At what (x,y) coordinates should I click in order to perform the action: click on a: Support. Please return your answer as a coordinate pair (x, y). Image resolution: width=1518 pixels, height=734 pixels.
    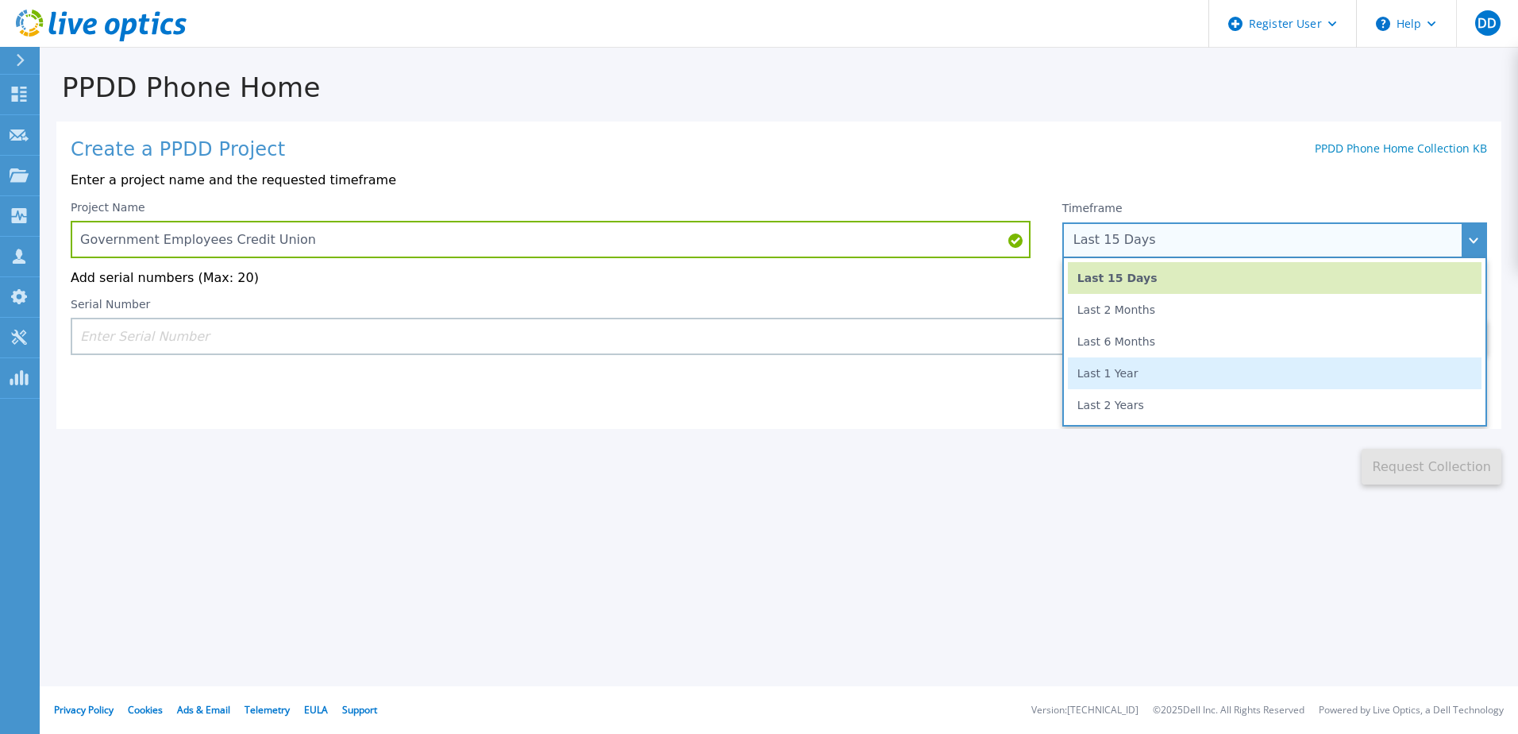
    Looking at the image, I should click on (360, 709).